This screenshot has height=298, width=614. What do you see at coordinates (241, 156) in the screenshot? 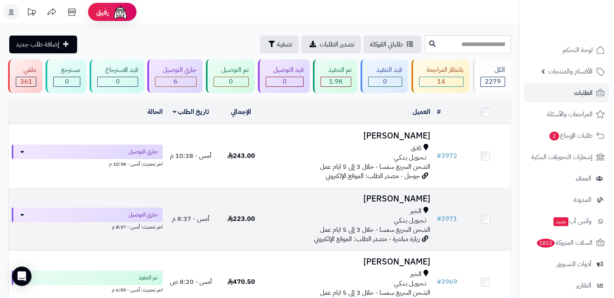
I see `span: 243.00` at bounding box center [241, 156].